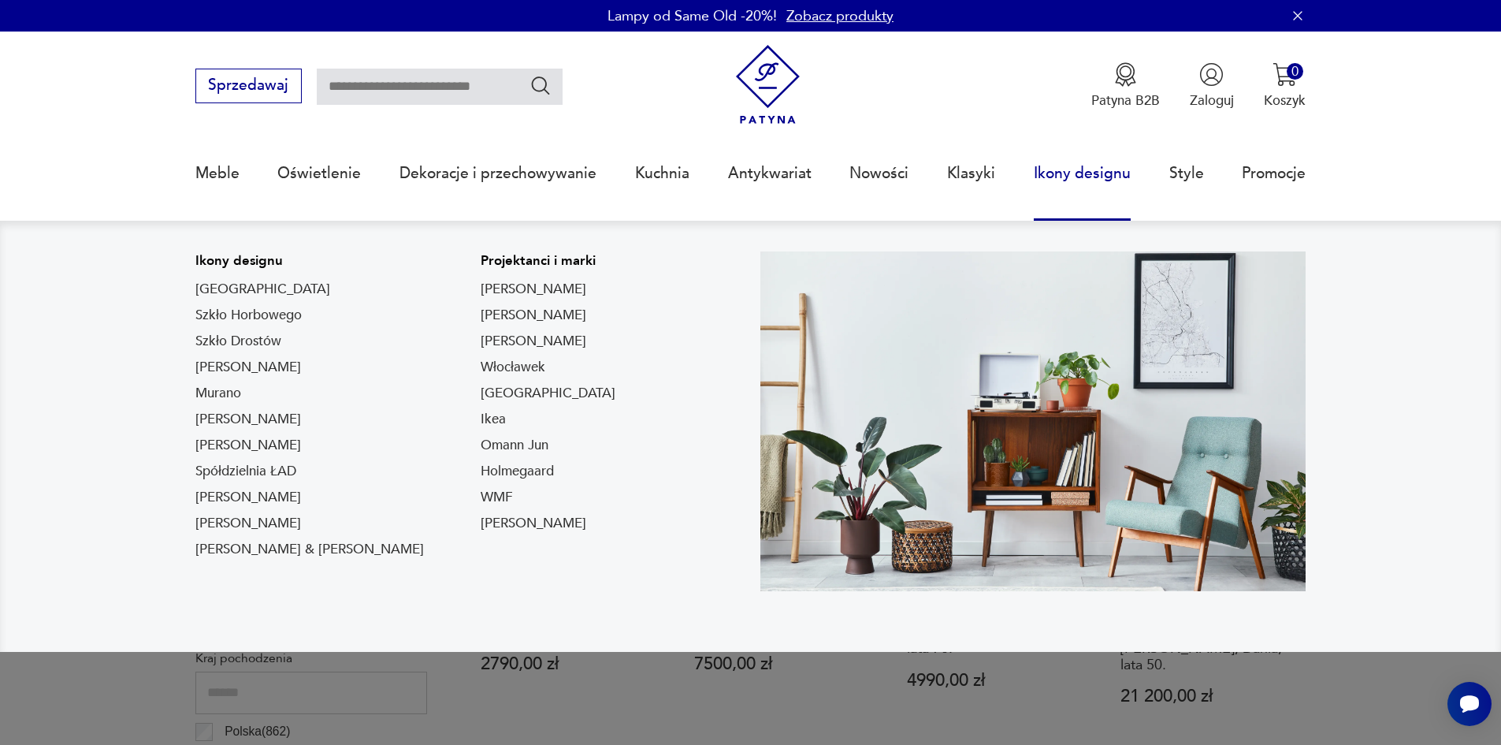 The height and width of the screenshot is (745, 1501). What do you see at coordinates (1284, 100) in the screenshot?
I see `p: Koszyk` at bounding box center [1284, 100].